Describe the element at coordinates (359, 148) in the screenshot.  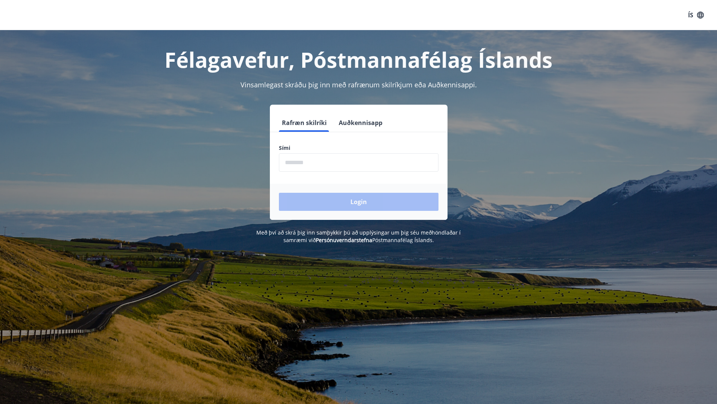
I see `label: Sími` at that location.